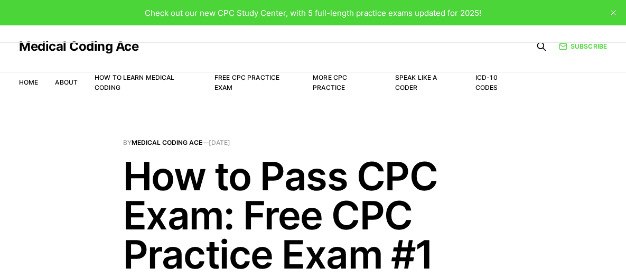  What do you see at coordinates (487, 82) in the screenshot?
I see `a: ICD-10 Codes` at bounding box center [487, 82].